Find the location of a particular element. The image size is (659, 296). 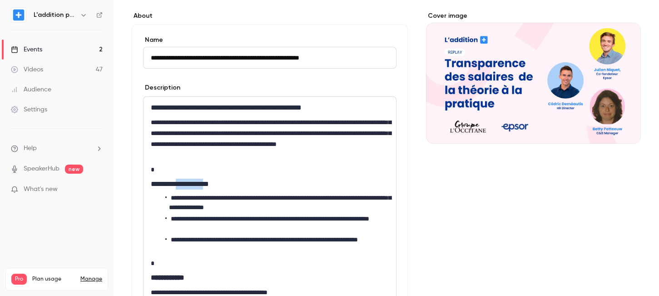

span: Help is located at coordinates (30, 148).